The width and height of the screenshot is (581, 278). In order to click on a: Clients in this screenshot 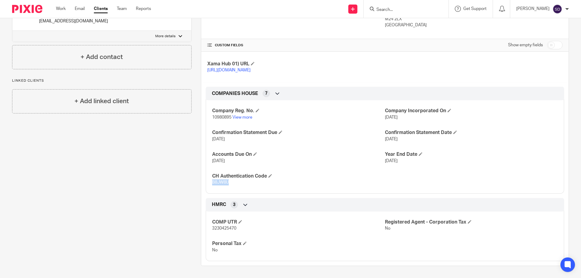, I will do `click(101, 9)`.